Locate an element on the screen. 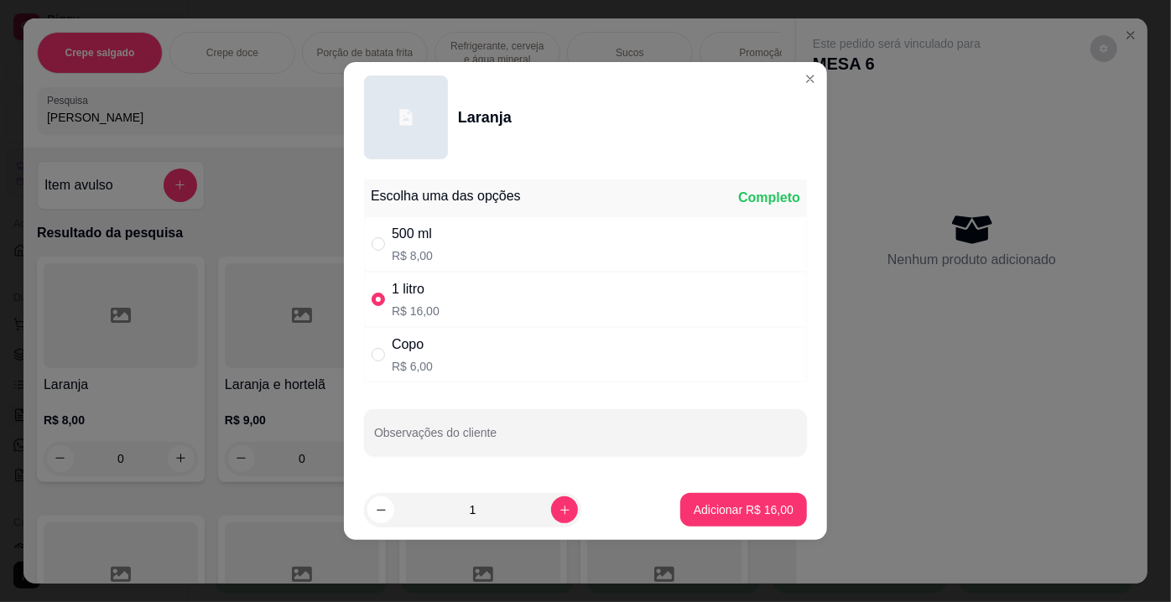 The height and width of the screenshot is (602, 1171). p: Adicionar R$ 16,00 is located at coordinates (743, 510).